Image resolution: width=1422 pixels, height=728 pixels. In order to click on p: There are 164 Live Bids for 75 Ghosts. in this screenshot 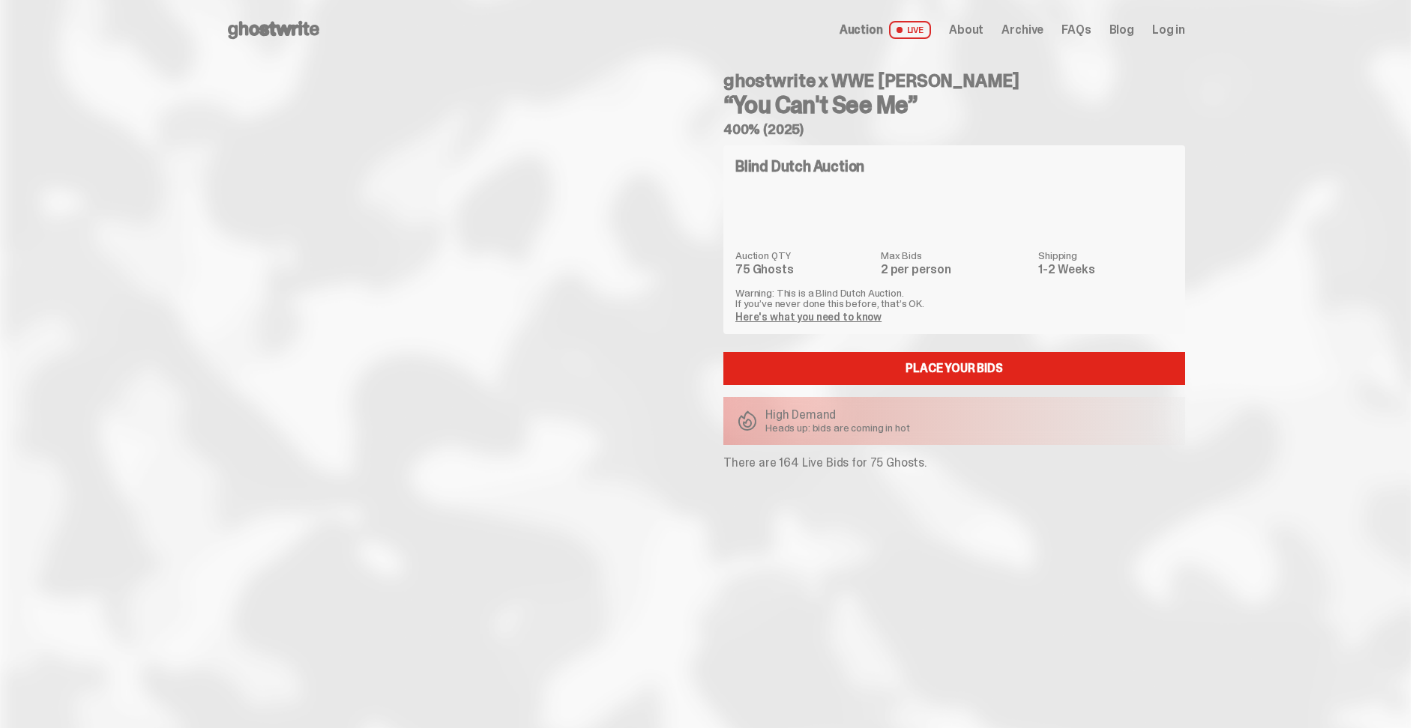, I will do `click(954, 463)`.